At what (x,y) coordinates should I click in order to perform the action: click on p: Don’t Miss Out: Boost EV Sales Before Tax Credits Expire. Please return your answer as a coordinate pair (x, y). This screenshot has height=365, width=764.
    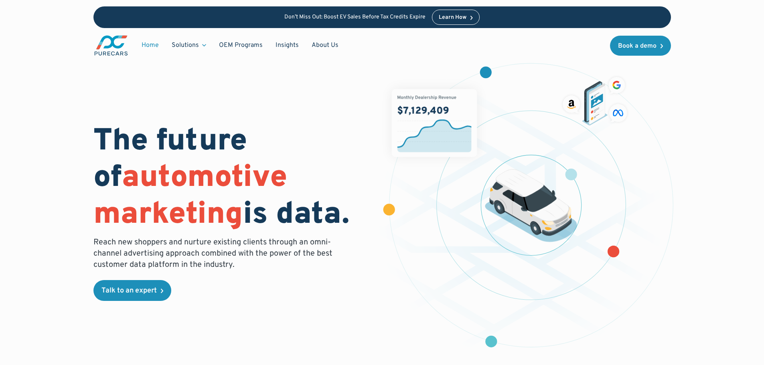
    Looking at the image, I should click on (355, 17).